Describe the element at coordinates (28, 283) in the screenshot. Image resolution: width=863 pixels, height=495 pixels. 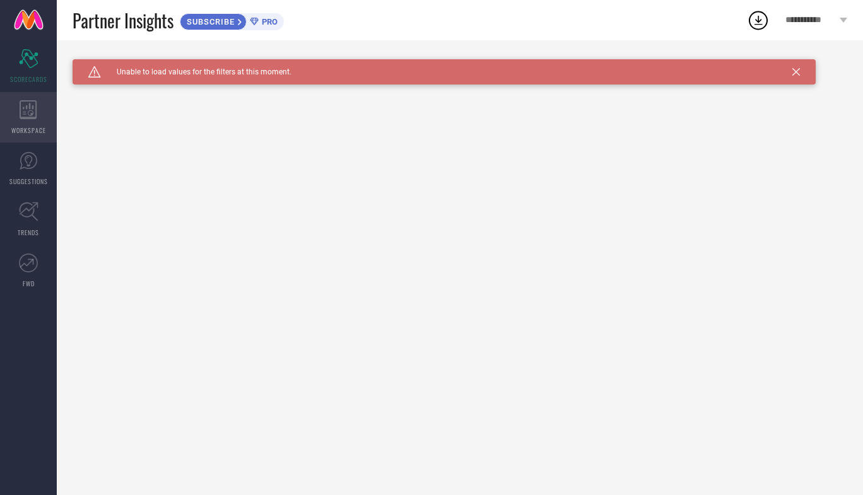
I see `span: FWD` at that location.